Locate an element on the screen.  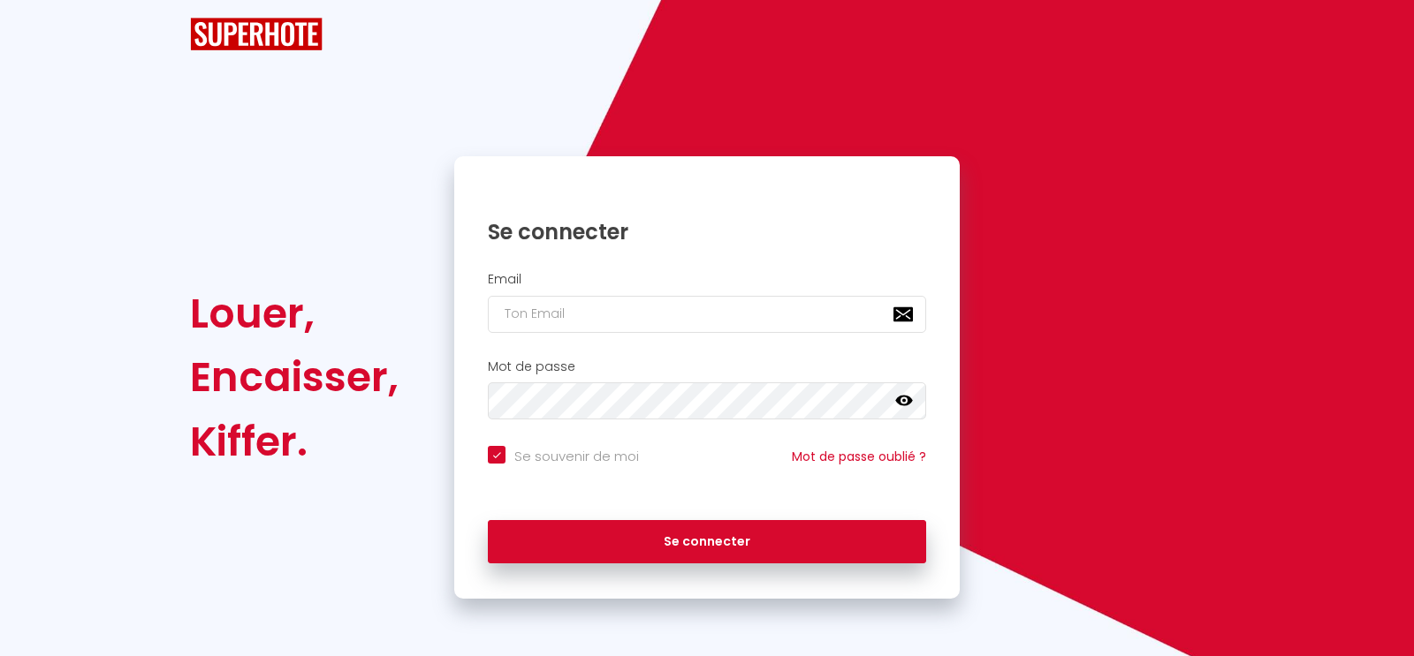
h2: Mot de passe is located at coordinates (707, 367).